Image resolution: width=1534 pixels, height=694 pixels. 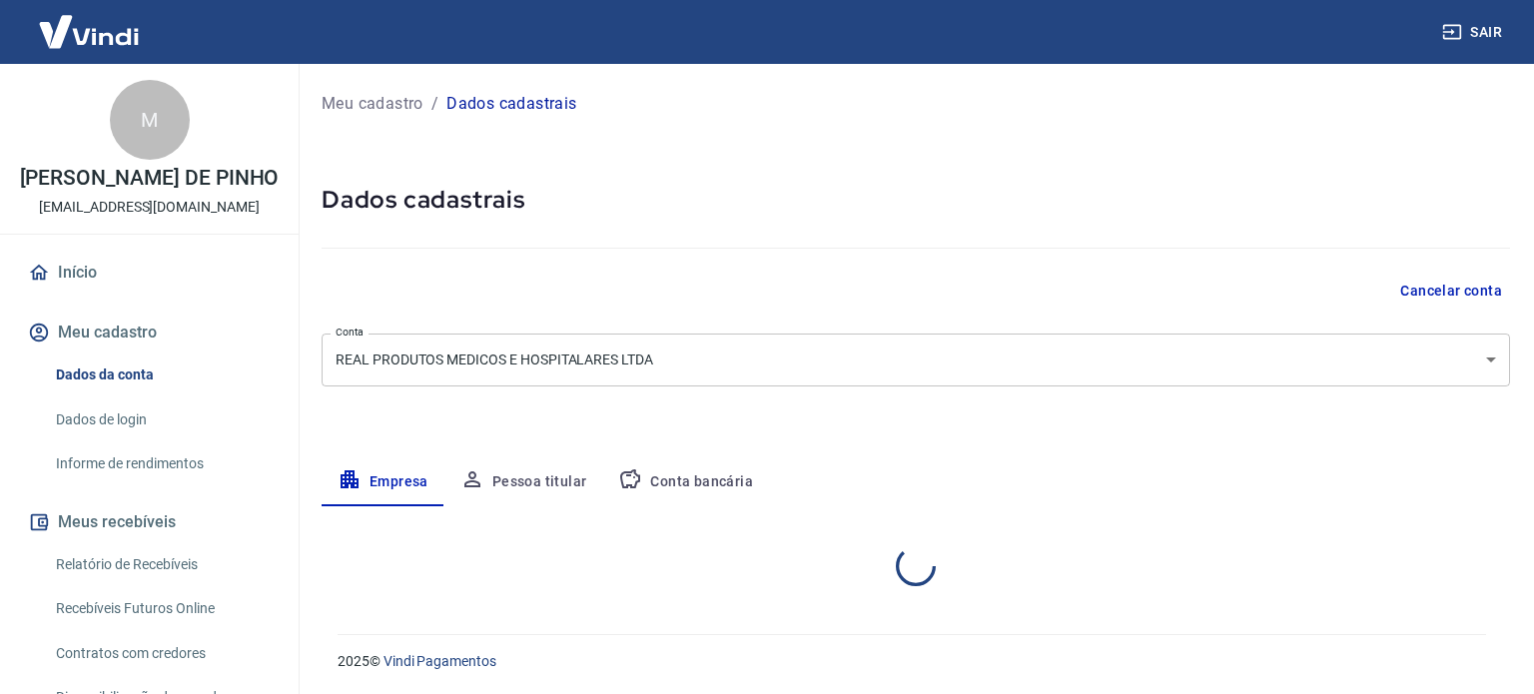 What do you see at coordinates (685, 482) in the screenshot?
I see `button: Conta bancária` at bounding box center [685, 482].